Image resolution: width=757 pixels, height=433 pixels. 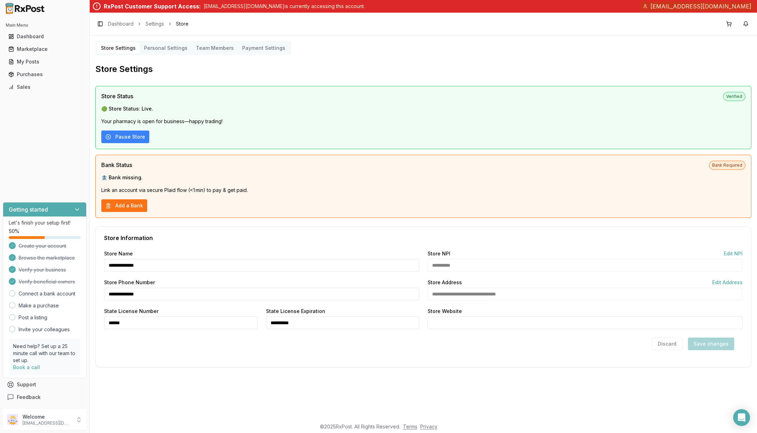 What do you see at coordinates (45, 87) in the screenshot?
I see `div: Sales` at bounding box center [45, 87].